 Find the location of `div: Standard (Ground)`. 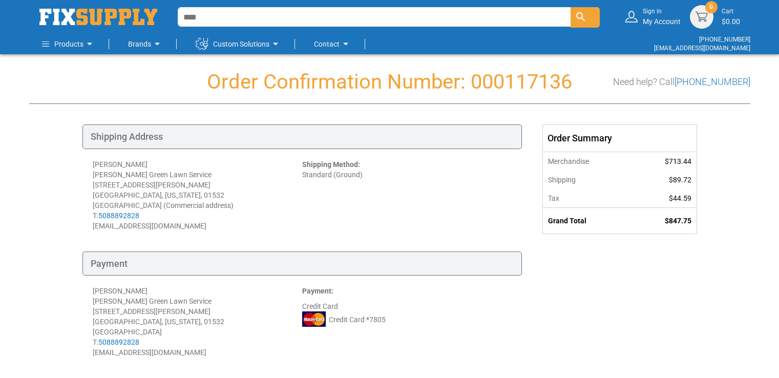

div: Standard (Ground) is located at coordinates (406, 195).